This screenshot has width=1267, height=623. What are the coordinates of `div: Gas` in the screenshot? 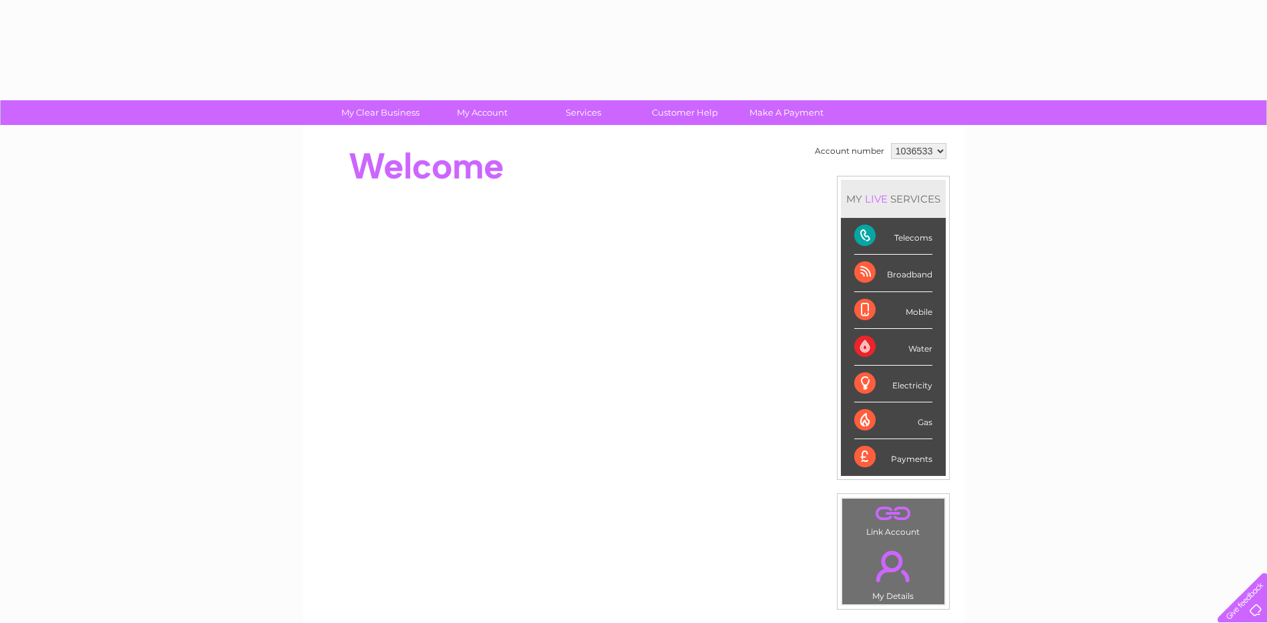 It's located at (893, 420).